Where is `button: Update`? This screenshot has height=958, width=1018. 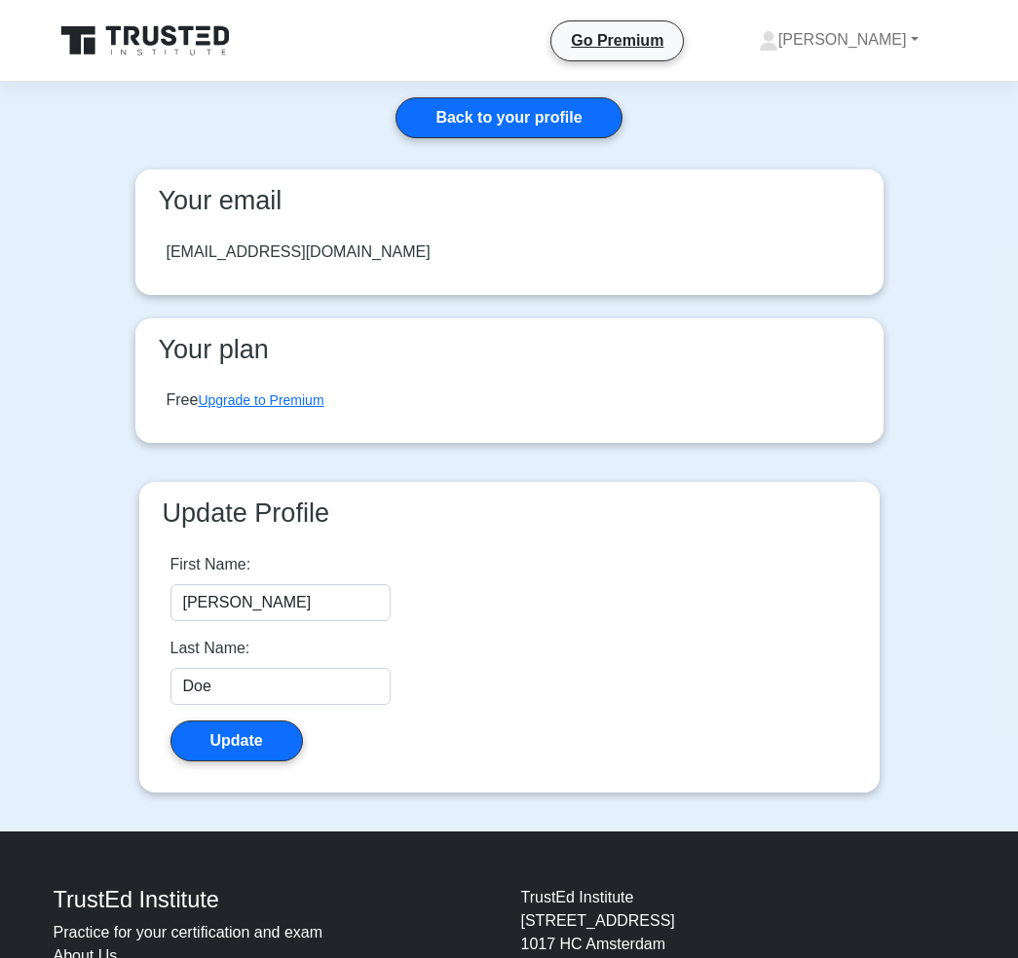 button: Update is located at coordinates (237, 741).